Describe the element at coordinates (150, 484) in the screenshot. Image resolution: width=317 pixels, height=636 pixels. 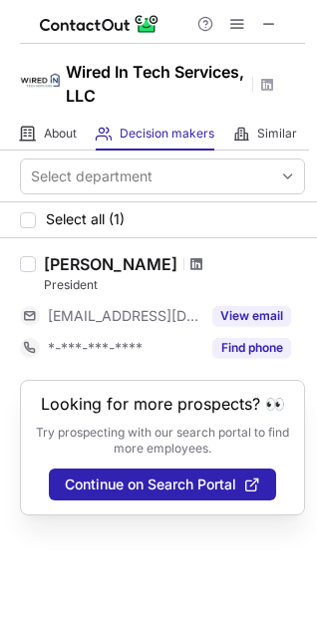
I see `span: Continue on Search Portal` at that location.